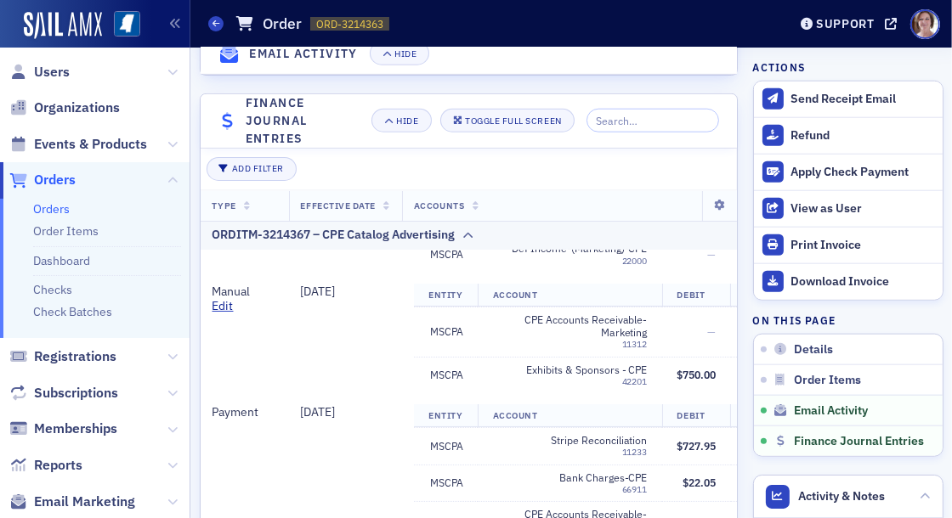  What do you see at coordinates (65, 108) in the screenshot?
I see `a: Organizations` at bounding box center [65, 108].